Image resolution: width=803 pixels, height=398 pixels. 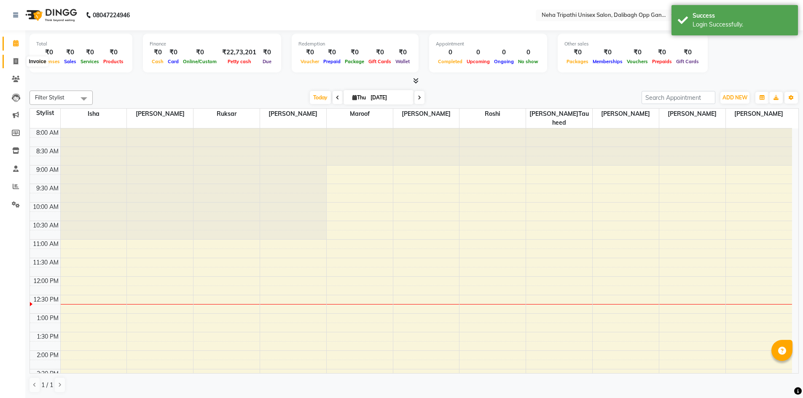 I want to click on button: ADD NEW, so click(x=735, y=98).